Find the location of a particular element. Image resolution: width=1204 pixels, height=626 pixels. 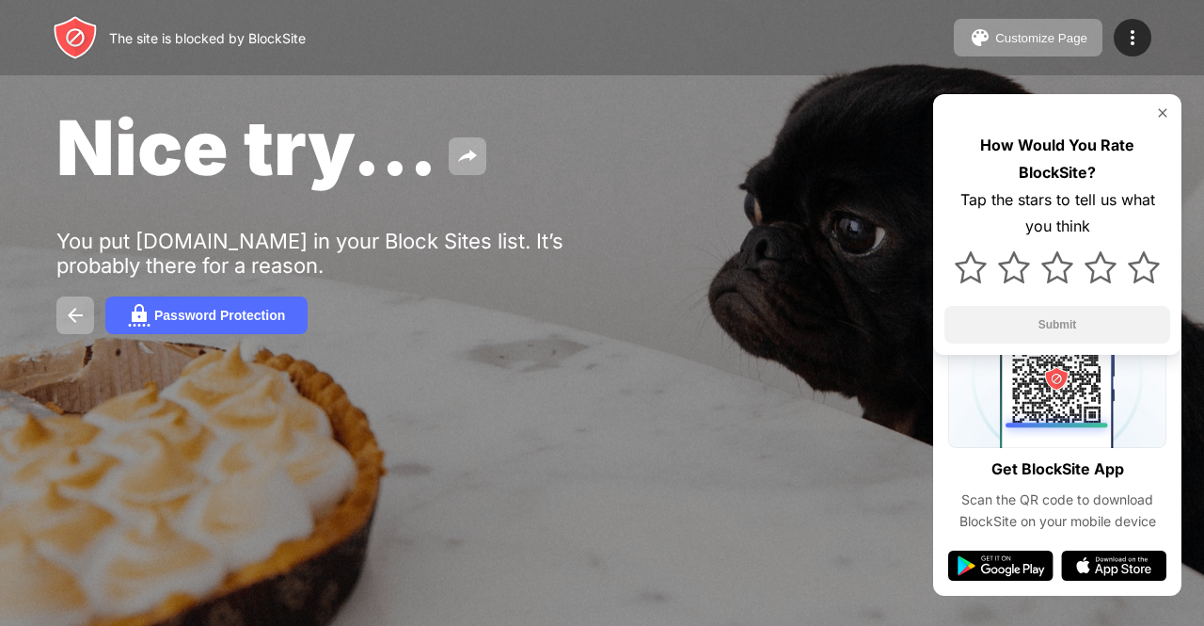

img: password.svg is located at coordinates (139, 315).